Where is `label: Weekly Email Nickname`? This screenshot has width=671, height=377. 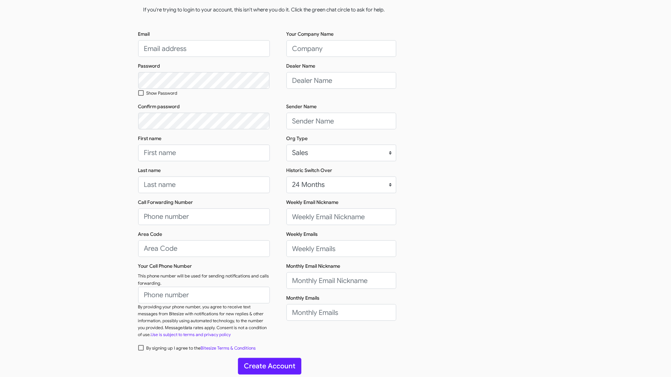 label: Weekly Email Nickname is located at coordinates (313, 202).